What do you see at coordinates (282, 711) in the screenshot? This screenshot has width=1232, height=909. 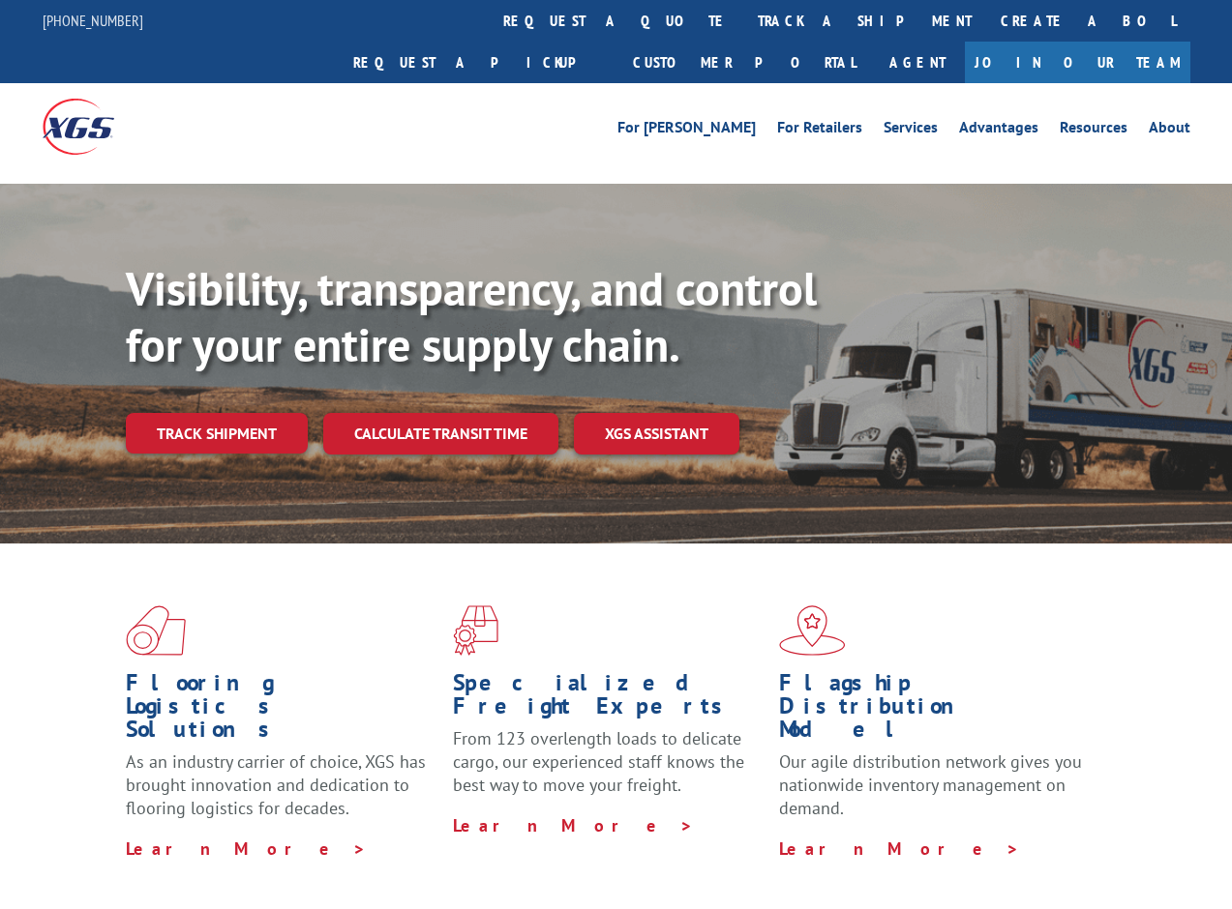 I see `h1: Flooring Logistics Solutions` at bounding box center [282, 711].